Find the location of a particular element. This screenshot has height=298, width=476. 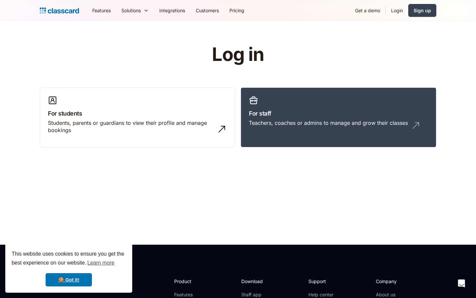

div: Open Intercom Messenger is located at coordinates (462, 283).